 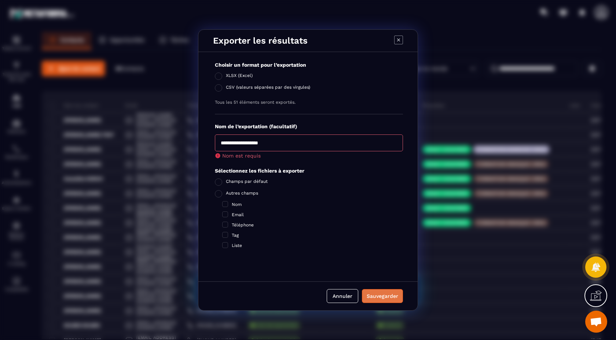 What do you see at coordinates (235, 235) in the screenshot?
I see `span: Tag` at bounding box center [235, 235].